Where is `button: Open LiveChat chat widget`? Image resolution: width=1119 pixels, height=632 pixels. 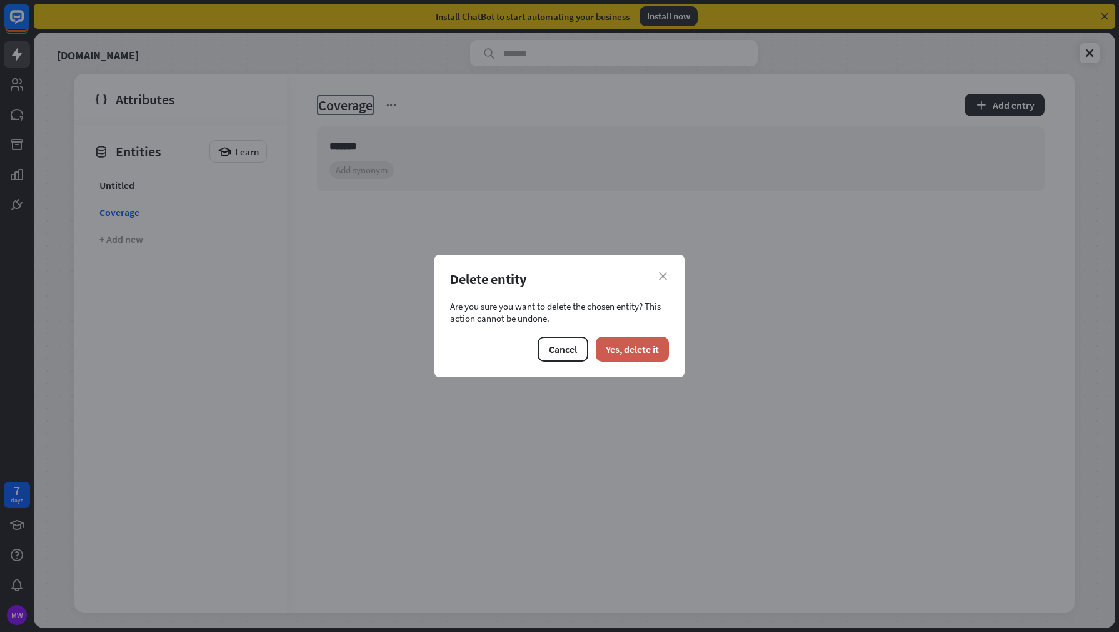
button: Open LiveChat chat widget is located at coordinates (29, 24).